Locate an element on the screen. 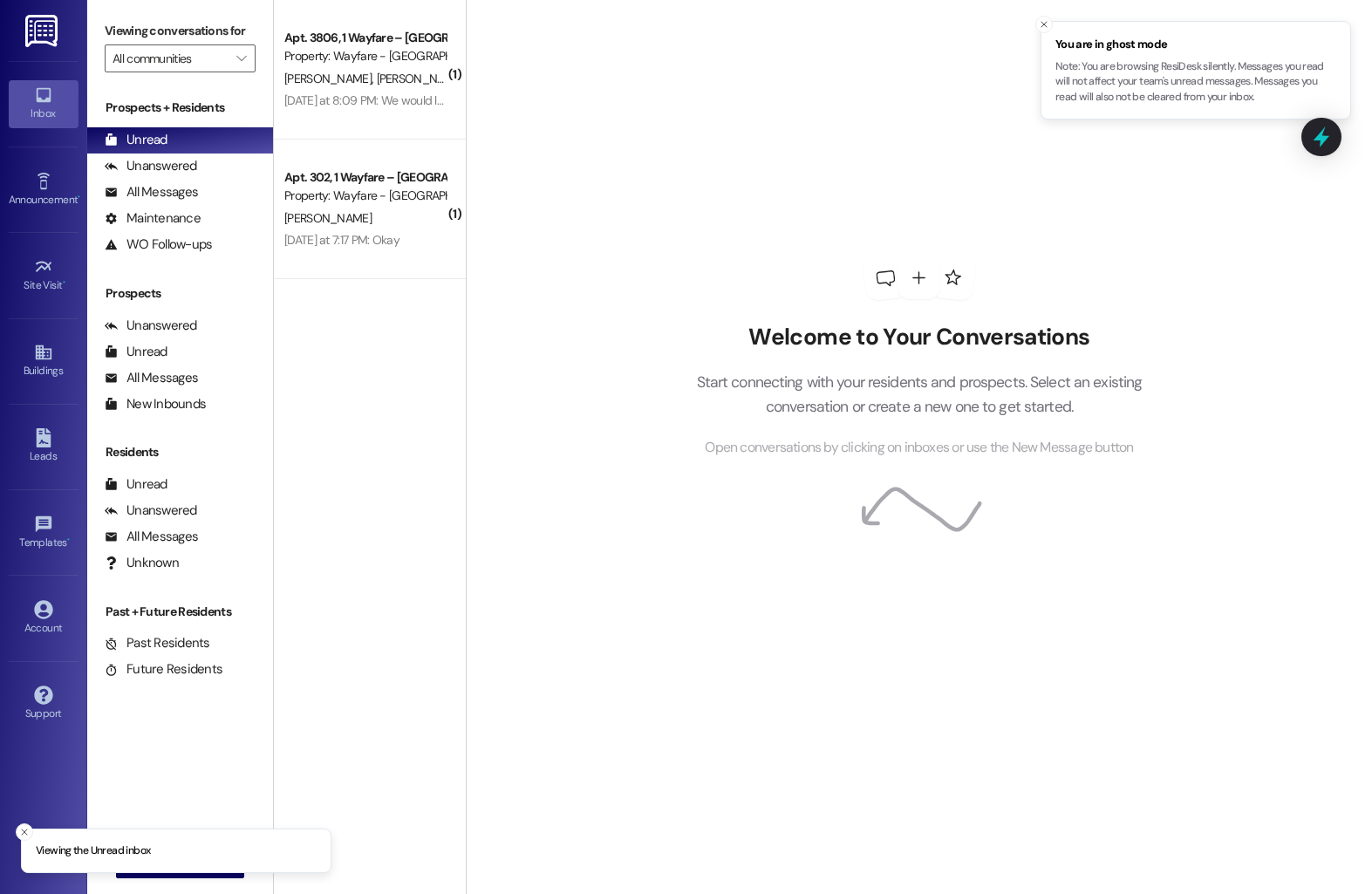 The image size is (1372, 894). a: Support is located at coordinates (44, 704).